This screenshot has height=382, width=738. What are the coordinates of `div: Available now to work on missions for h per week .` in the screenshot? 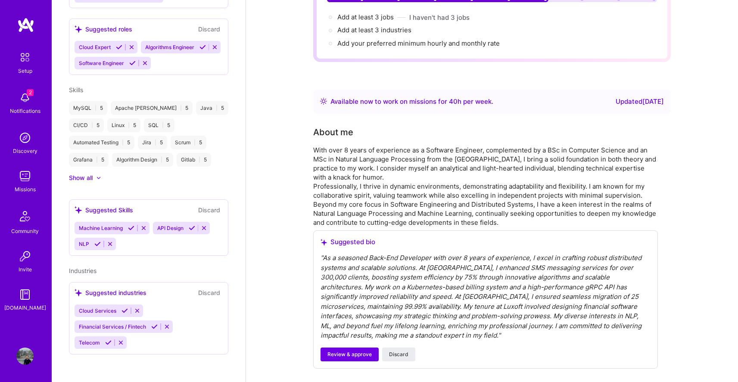 It's located at (412, 102).